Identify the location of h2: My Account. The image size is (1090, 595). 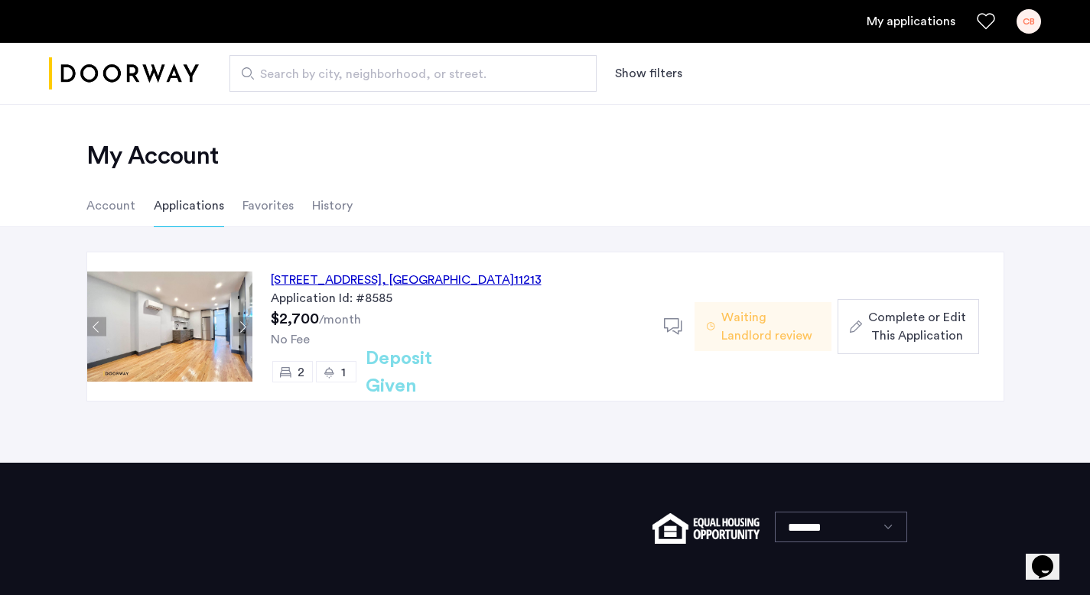
(545, 156).